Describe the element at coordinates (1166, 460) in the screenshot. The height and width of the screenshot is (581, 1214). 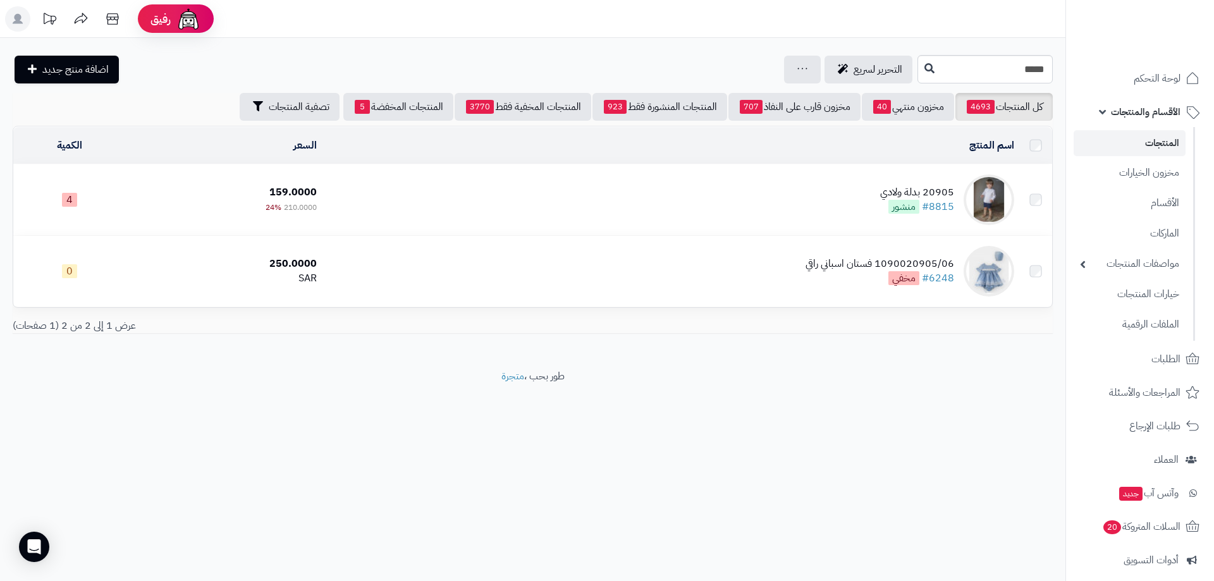
I see `span: العملاء` at that location.